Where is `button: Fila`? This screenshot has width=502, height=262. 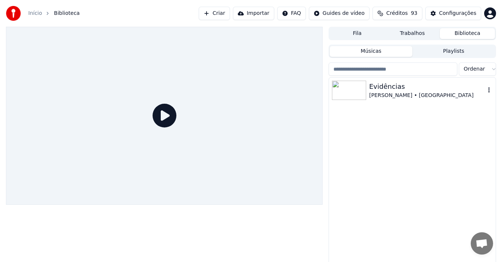 button: Fila is located at coordinates (357, 33).